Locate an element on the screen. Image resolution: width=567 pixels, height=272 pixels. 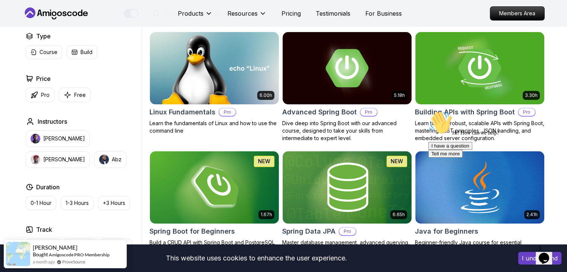
a: Building APIs with Spring Boot card3.30hBuilding APIs with Spring BootProLearn to build robust, s... is located at coordinates (479, 87).